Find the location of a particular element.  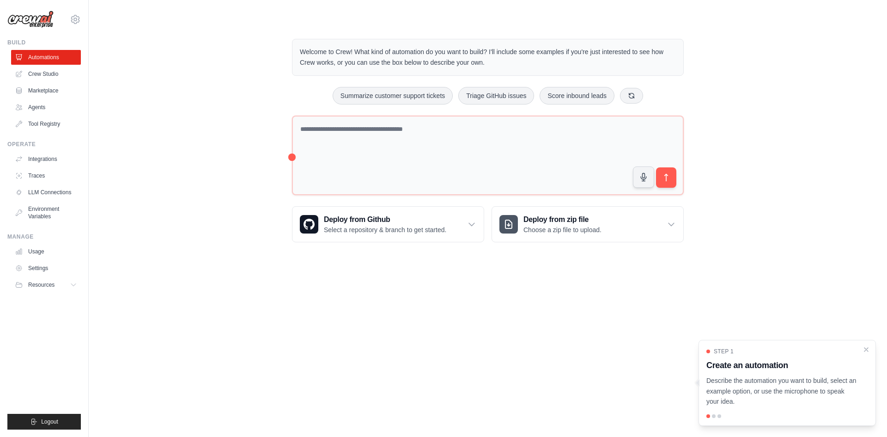

p: Describe the automation you want to build, select an example option, or use the microphone to spe... is located at coordinates (782, 391).